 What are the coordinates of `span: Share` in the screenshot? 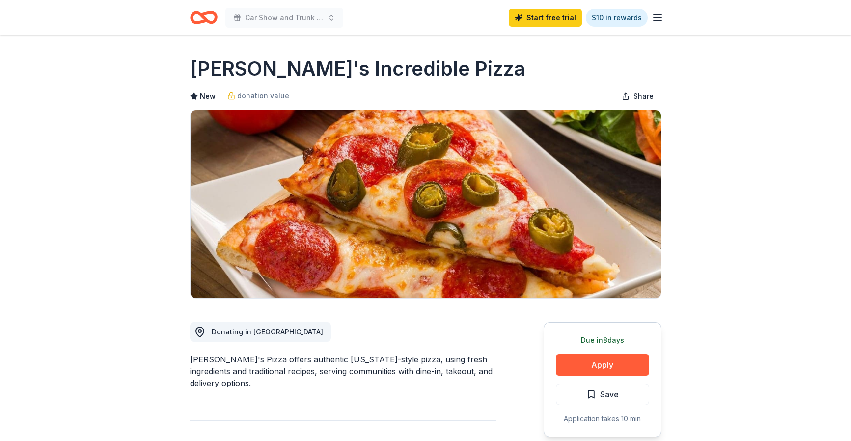 It's located at (643, 96).